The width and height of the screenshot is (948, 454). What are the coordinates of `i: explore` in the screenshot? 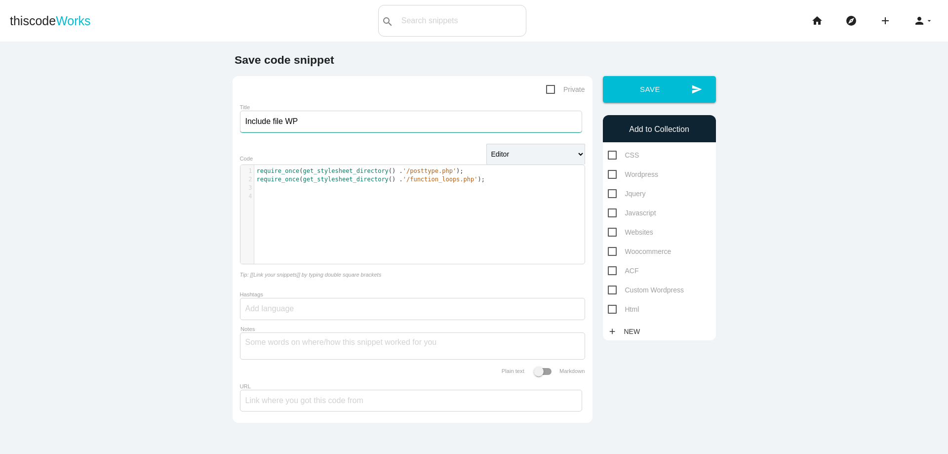 It's located at (851, 21).